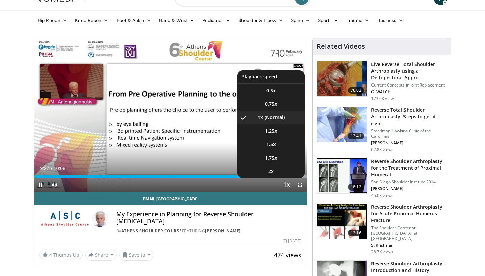  What do you see at coordinates (383, 99) in the screenshot?
I see `p: 173.6K views` at bounding box center [383, 99].